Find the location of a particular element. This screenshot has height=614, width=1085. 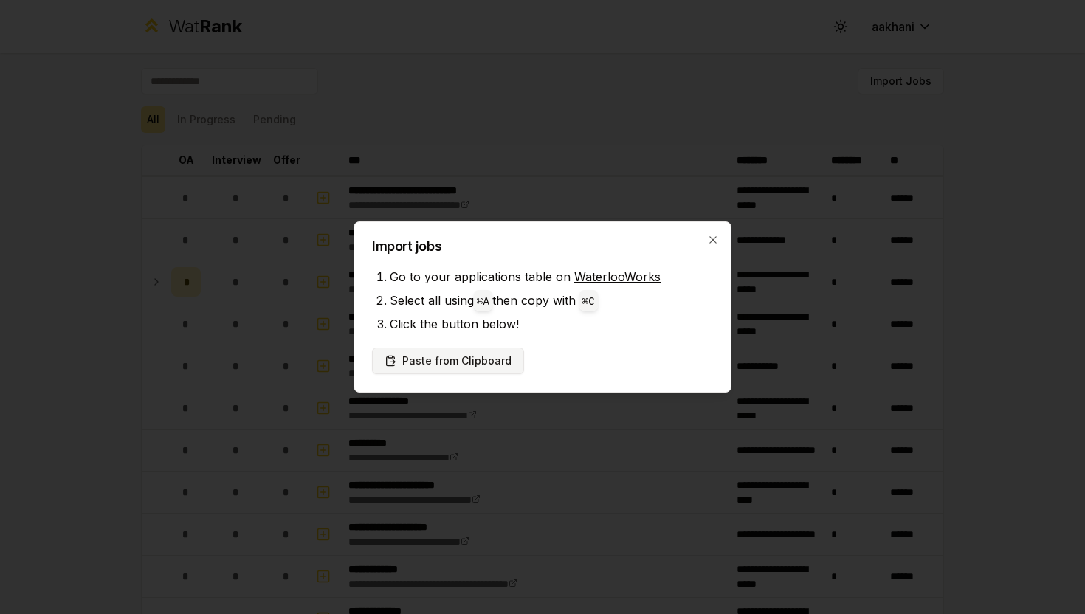

li: Click the button below! is located at coordinates (551, 324).